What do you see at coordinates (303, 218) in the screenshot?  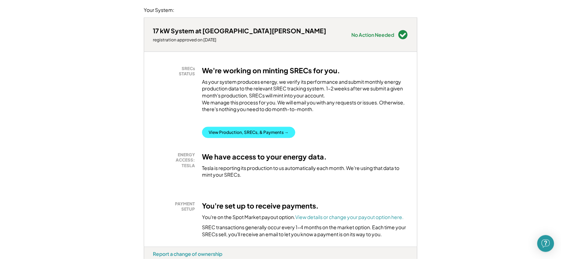 I see `div: You're on the Spot Market payout option.` at bounding box center [303, 218].